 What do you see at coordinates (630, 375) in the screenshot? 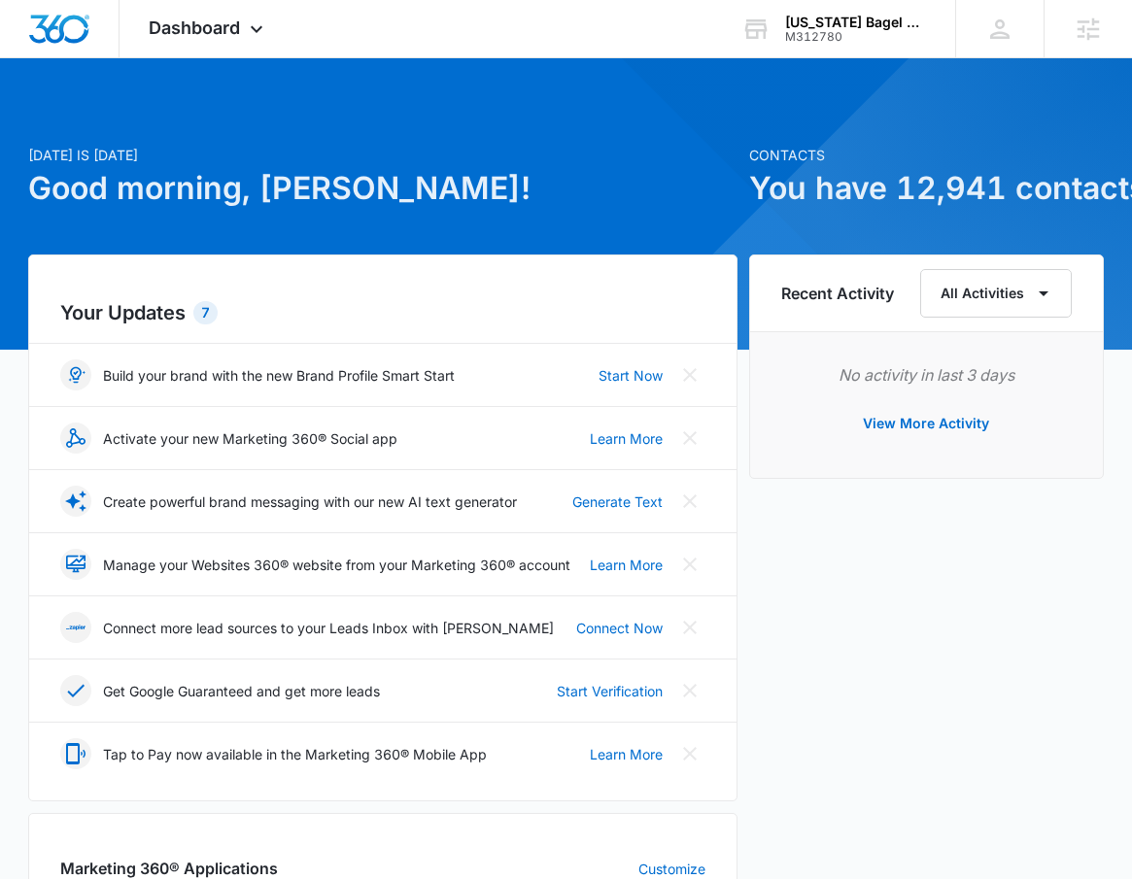
I see `a: Start Now` at bounding box center [630, 375].